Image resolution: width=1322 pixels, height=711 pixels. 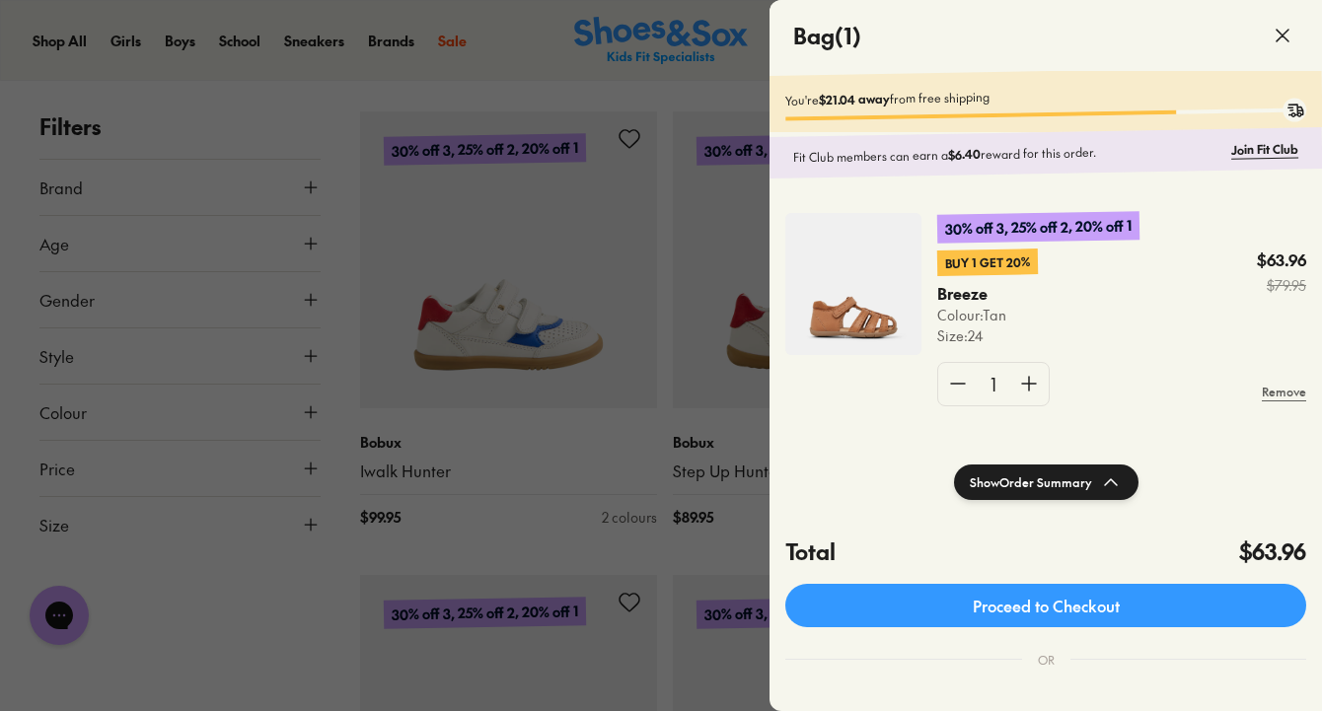 I want to click on a: Proceed to Checkout, so click(x=1046, y=606).